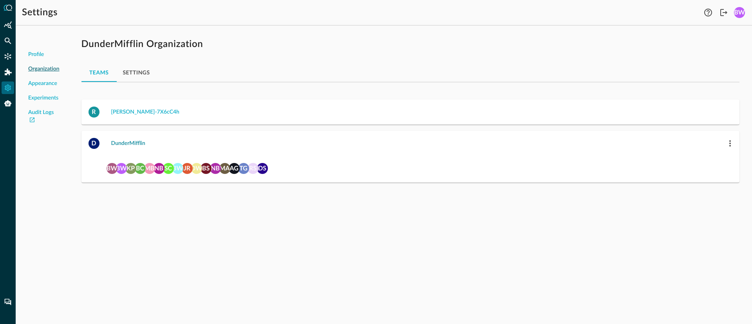 This screenshot has width=752, height=324. What do you see at coordinates (140, 168) in the screenshot?
I see `span: bonnie.carberry@secdataops.com` at bounding box center [140, 168].